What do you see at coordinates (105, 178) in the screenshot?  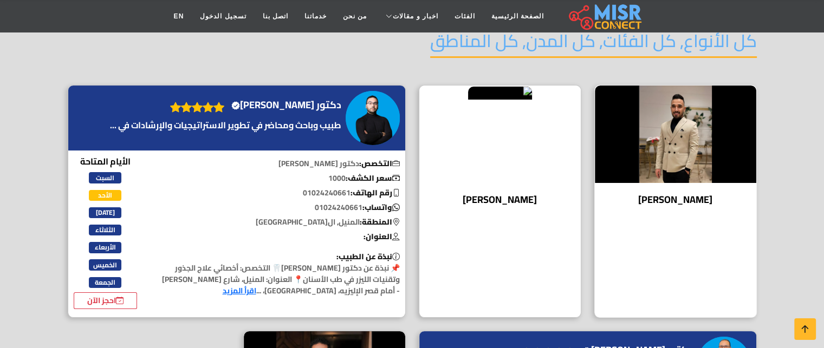 I see `span: السبت` at bounding box center [105, 178].